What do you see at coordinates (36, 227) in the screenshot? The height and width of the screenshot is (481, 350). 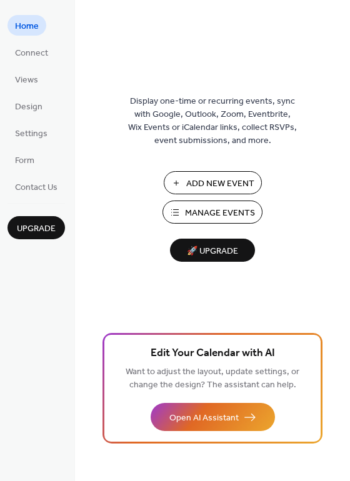 I see `button: Upgrade` at bounding box center [36, 227].